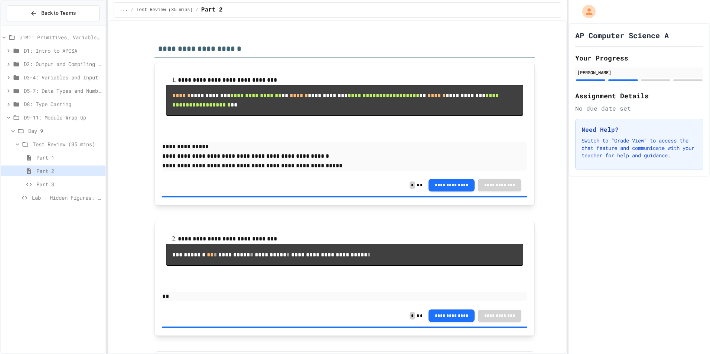 Image resolution: width=710 pixels, height=354 pixels. What do you see at coordinates (639, 96) in the screenshot?
I see `h2: Assignment Details` at bounding box center [639, 96].